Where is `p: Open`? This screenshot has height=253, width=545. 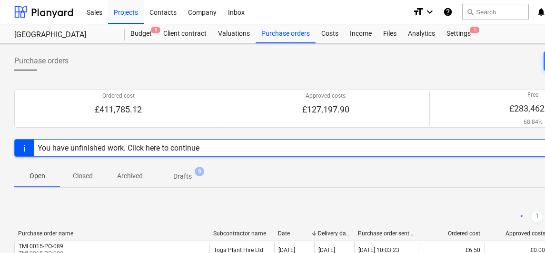
p: Open is located at coordinates (37, 176).